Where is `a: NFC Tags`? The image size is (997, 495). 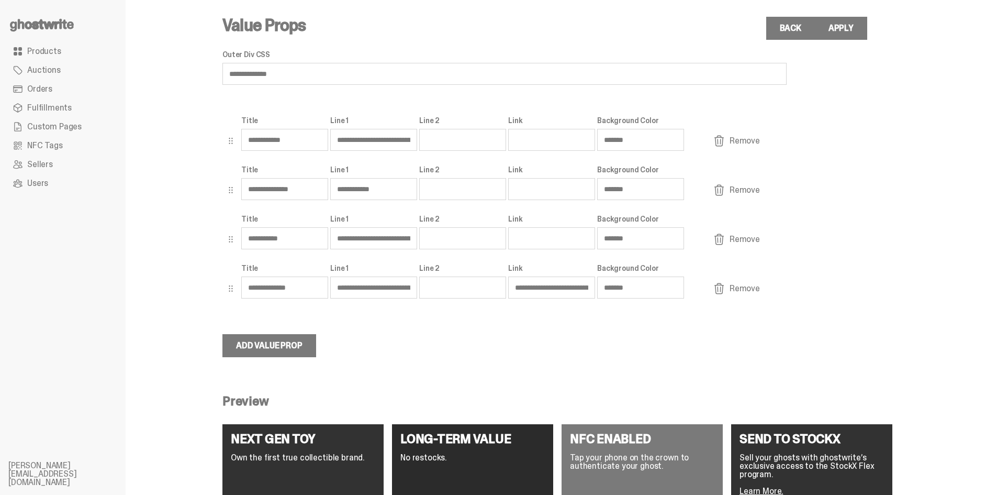 a: NFC Tags is located at coordinates (63, 146).